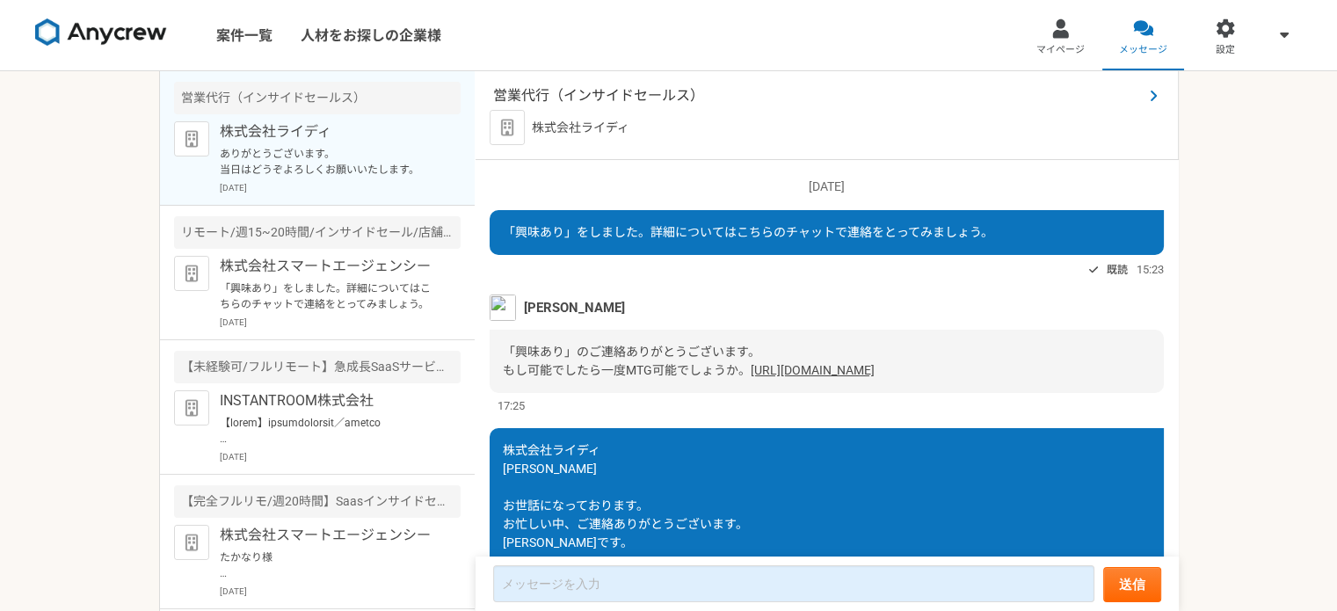  Describe the element at coordinates (1117, 270) in the screenshot. I see `span: 既読` at that location.